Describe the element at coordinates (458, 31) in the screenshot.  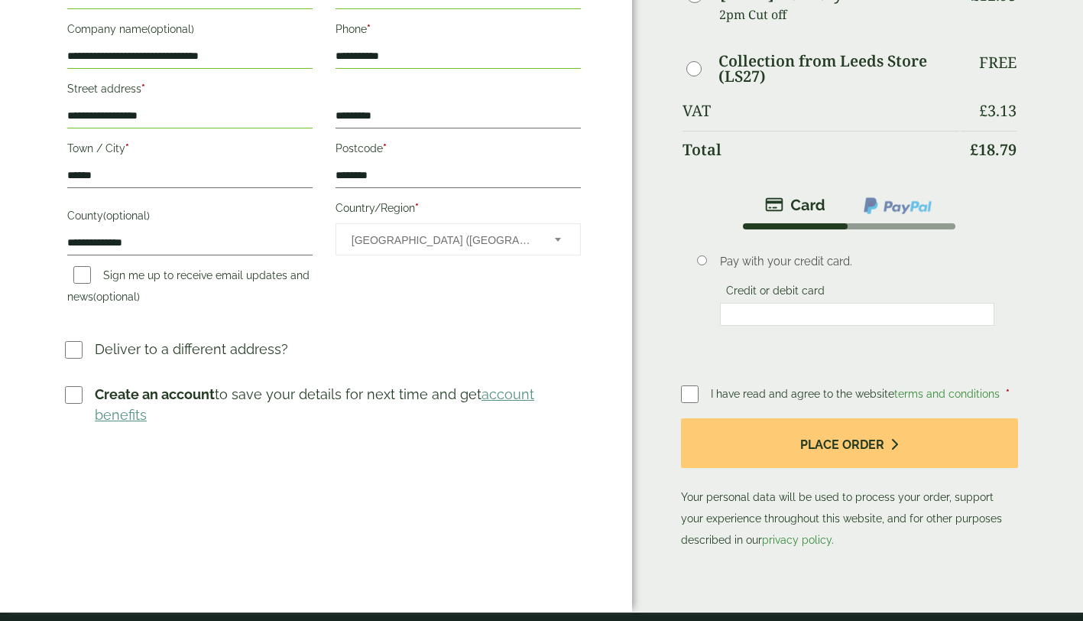
I see `label: Phone` at that location.